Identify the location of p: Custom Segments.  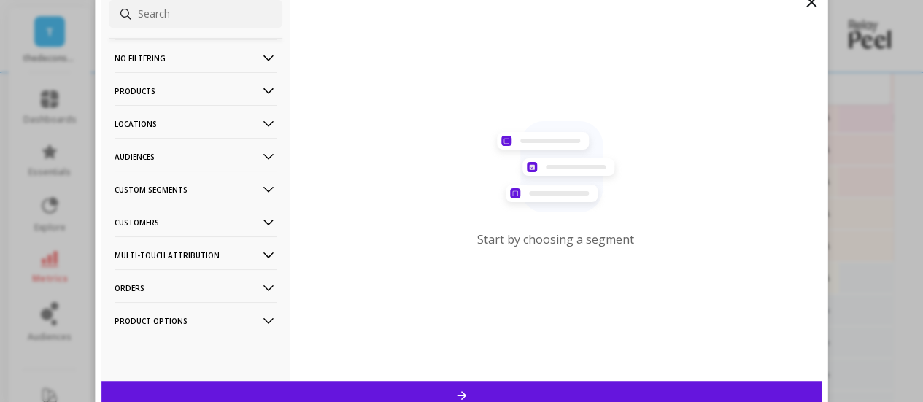
(195, 189).